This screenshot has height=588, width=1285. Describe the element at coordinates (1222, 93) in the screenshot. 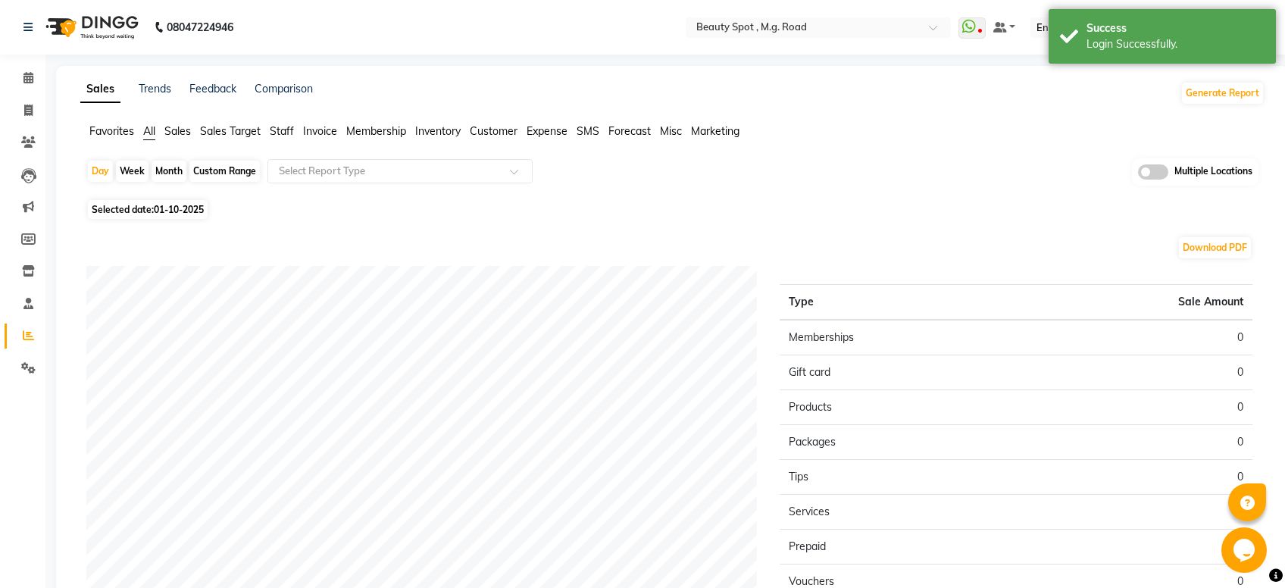

I see `button: Generate Report` at that location.